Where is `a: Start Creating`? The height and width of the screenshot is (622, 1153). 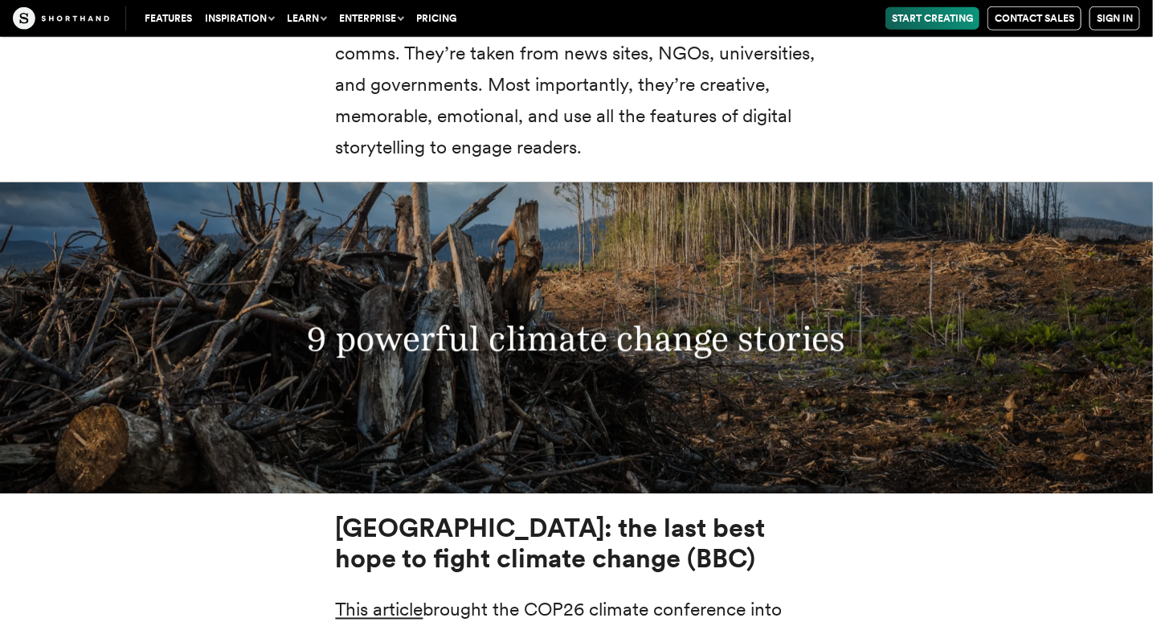
a: Start Creating is located at coordinates (932, 18).